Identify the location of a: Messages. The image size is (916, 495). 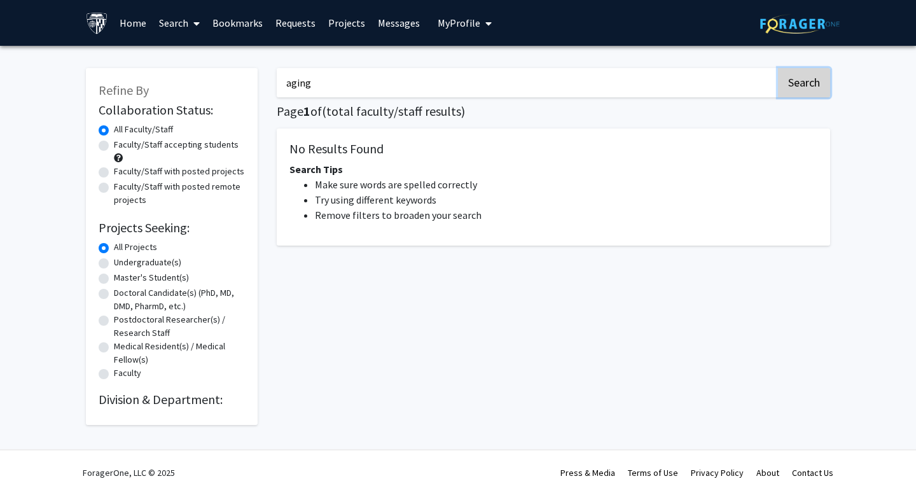
(399, 23).